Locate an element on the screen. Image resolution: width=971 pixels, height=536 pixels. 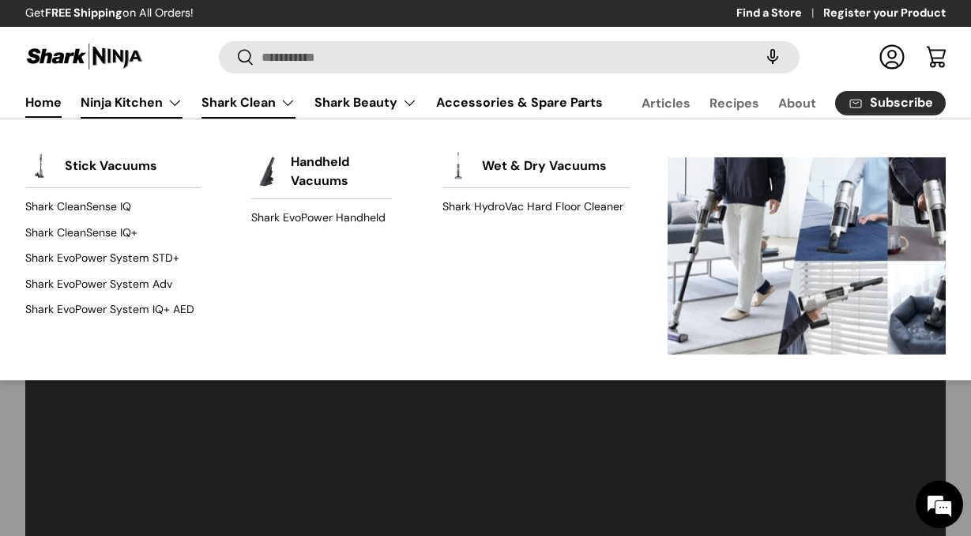
a: Find a Store is located at coordinates (780, 13).